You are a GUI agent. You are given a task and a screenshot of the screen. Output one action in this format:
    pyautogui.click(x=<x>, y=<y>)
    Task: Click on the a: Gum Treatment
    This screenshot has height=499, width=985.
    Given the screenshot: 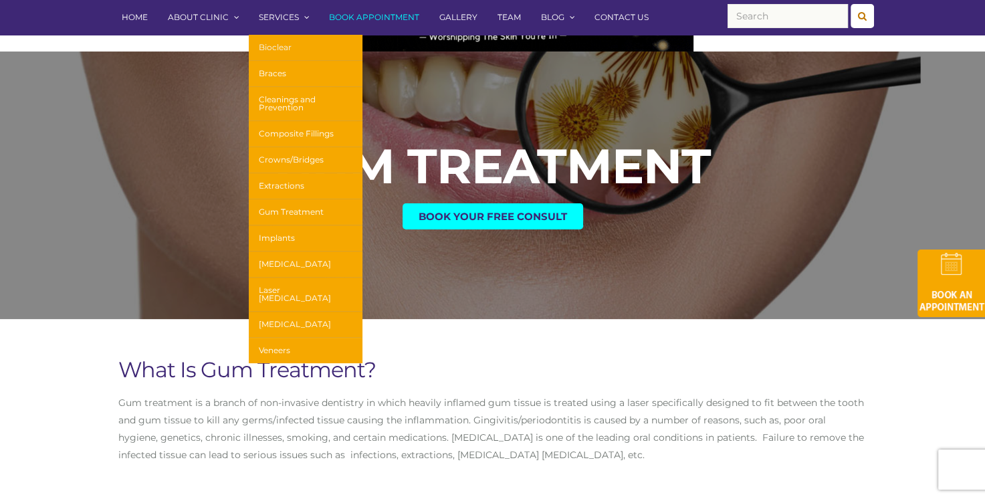 What is the action you would take?
    pyautogui.click(x=306, y=212)
    